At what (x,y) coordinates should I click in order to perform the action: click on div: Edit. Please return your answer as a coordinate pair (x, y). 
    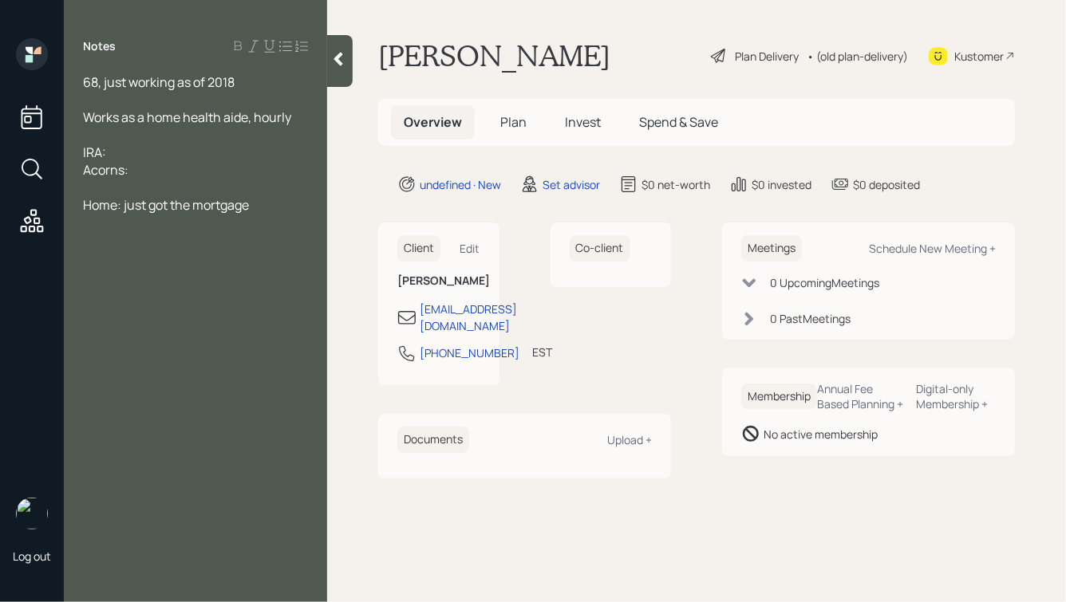
    Looking at the image, I should click on (470, 248).